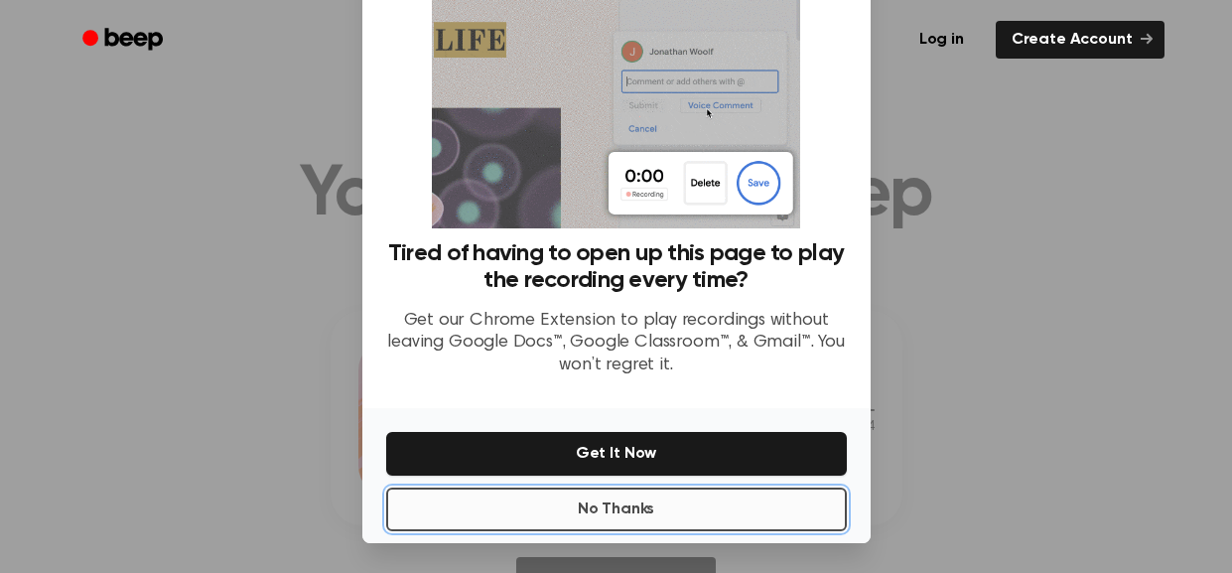 The height and width of the screenshot is (573, 1232). Describe the element at coordinates (1080, 40) in the screenshot. I see `a: Create Account` at that location.